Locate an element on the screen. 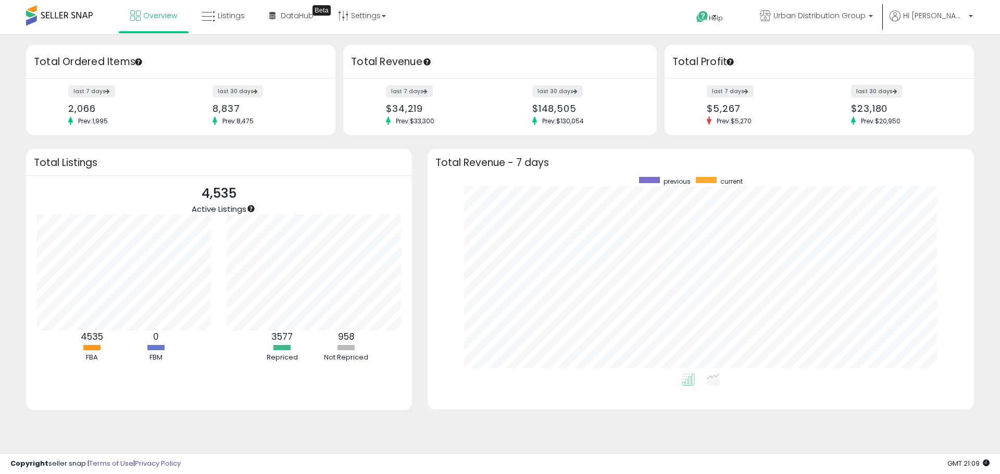  span: Listings is located at coordinates (231, 16).